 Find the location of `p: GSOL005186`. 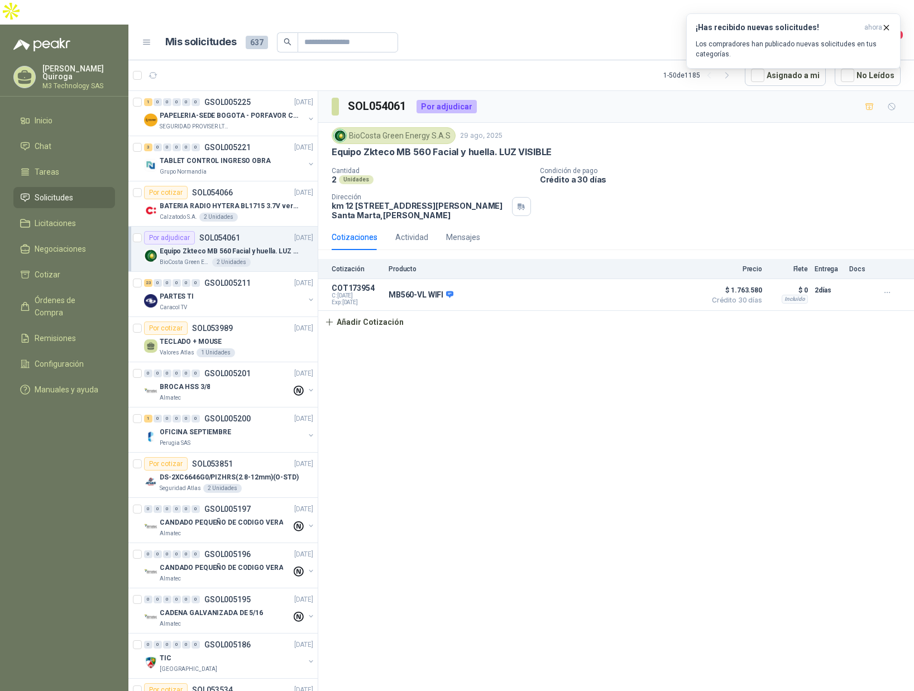

p: GSOL005186 is located at coordinates (227, 645).